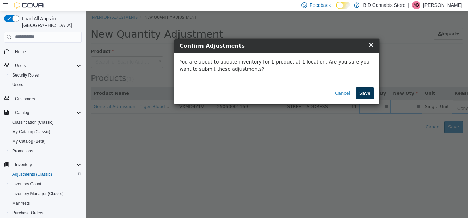 This screenshot has width=468, height=218. Describe the element at coordinates (46, 193) in the screenshot. I see `button: Inventory Manager (Classic)` at that location.